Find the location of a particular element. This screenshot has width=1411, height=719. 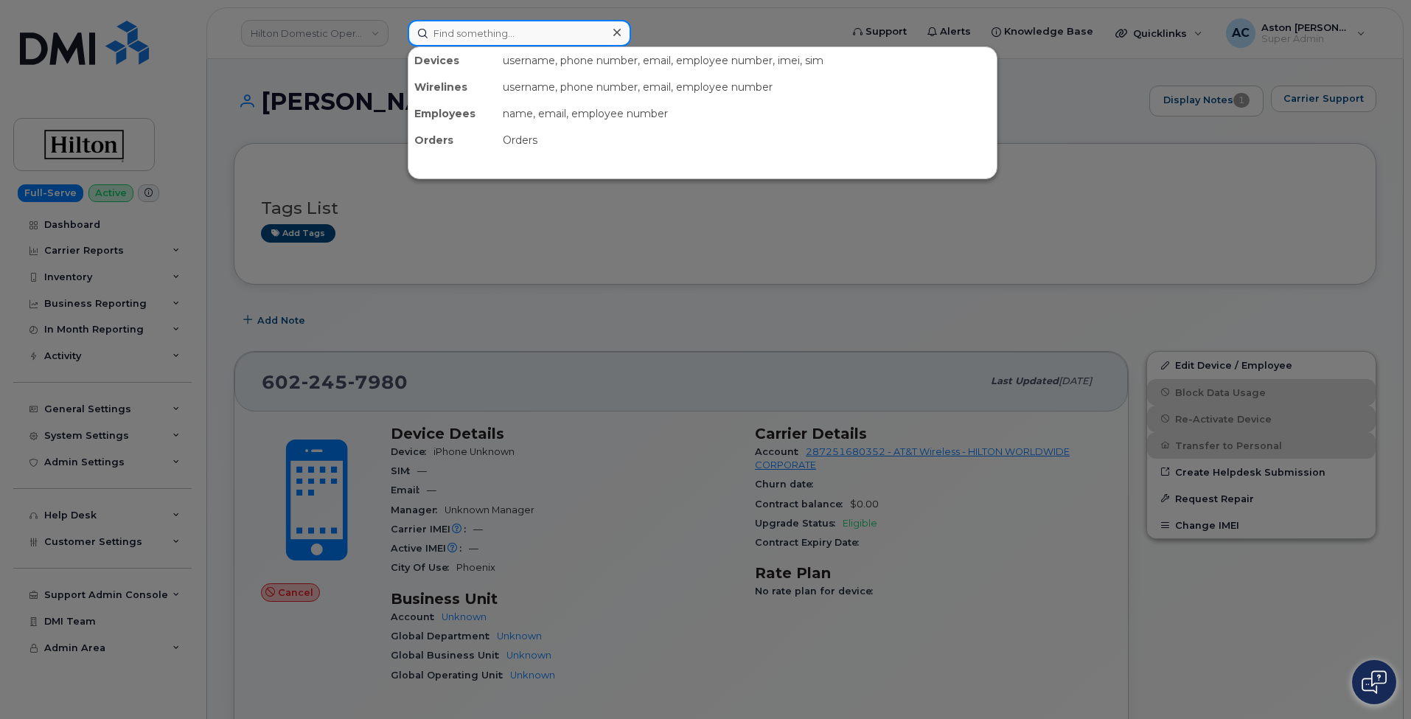

div: Employees is located at coordinates (453, 114).